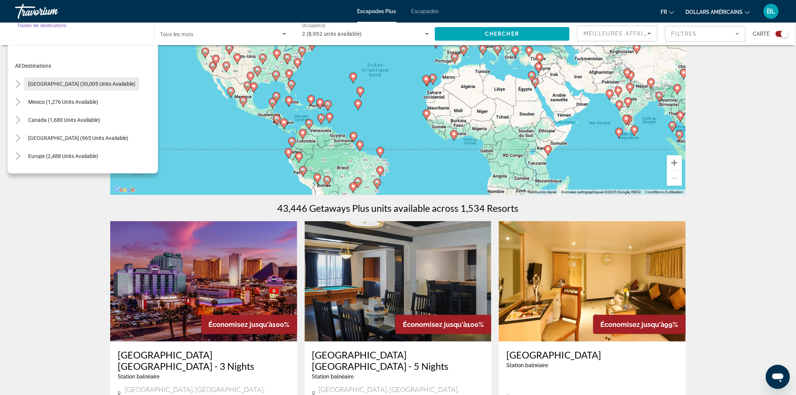 The height and width of the screenshot is (395, 796). I want to click on font: fr, so click(664, 12).